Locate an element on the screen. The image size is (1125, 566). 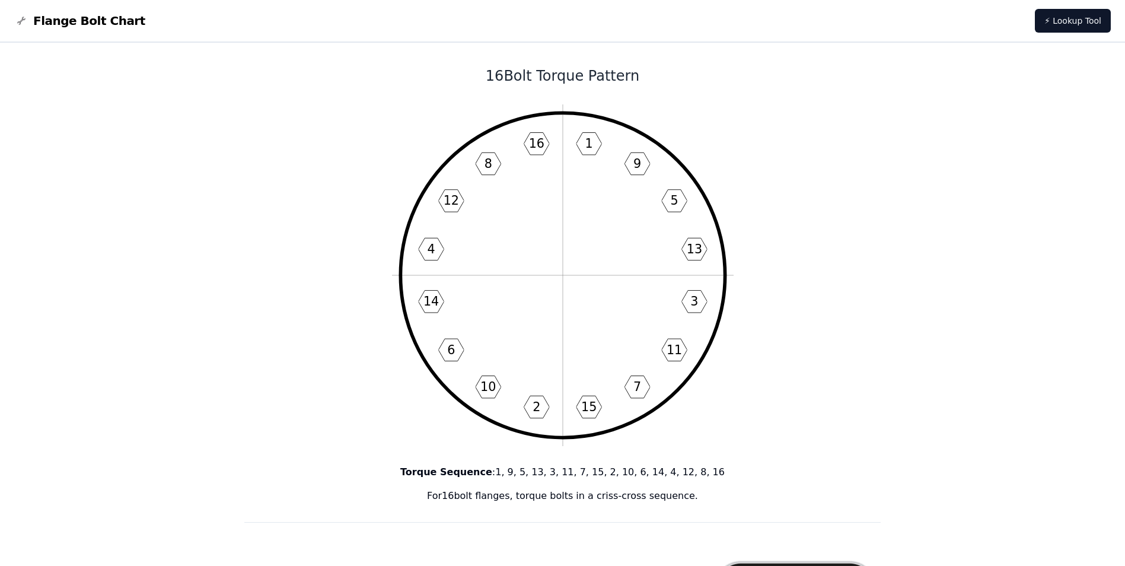
text: 14 is located at coordinates (430, 301).